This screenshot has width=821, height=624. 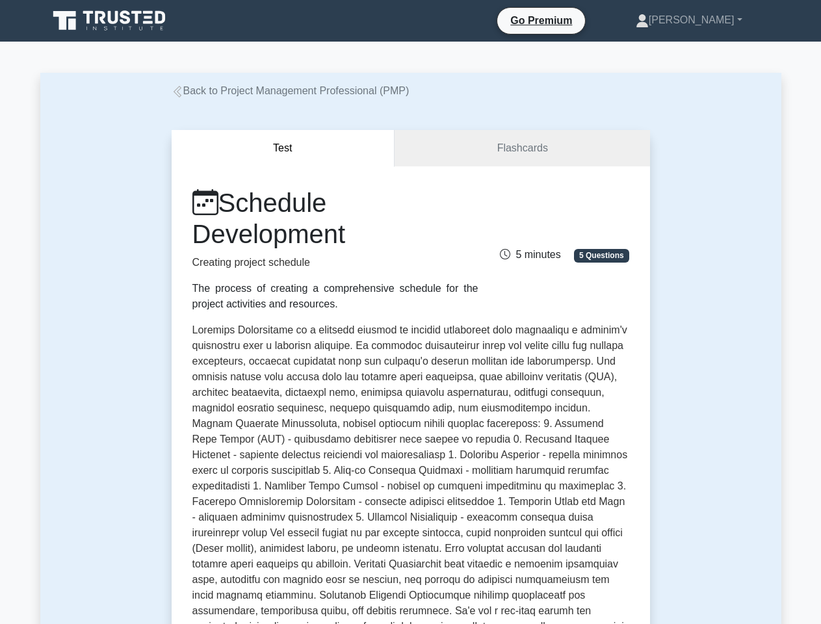 I want to click on span: 5 Questions, so click(x=601, y=255).